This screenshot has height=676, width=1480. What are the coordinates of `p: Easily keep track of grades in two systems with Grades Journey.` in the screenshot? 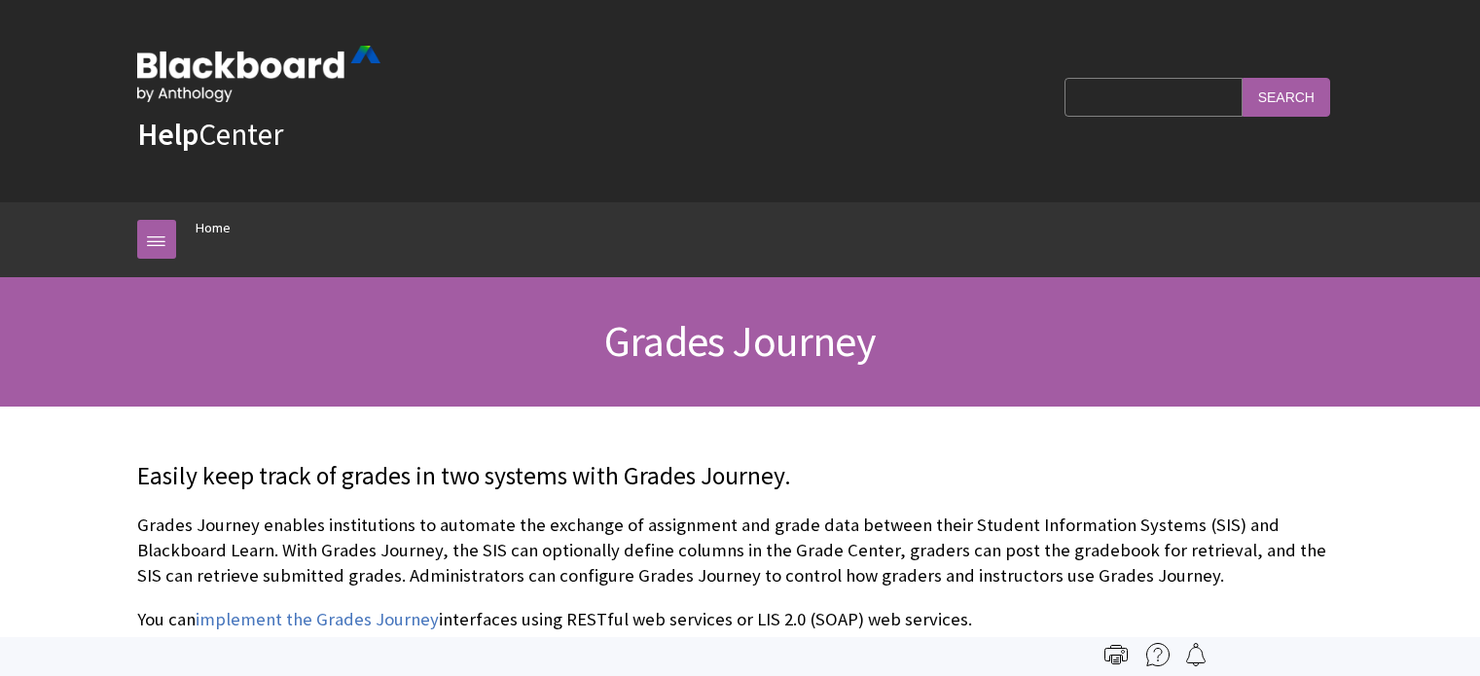 It's located at (741, 477).